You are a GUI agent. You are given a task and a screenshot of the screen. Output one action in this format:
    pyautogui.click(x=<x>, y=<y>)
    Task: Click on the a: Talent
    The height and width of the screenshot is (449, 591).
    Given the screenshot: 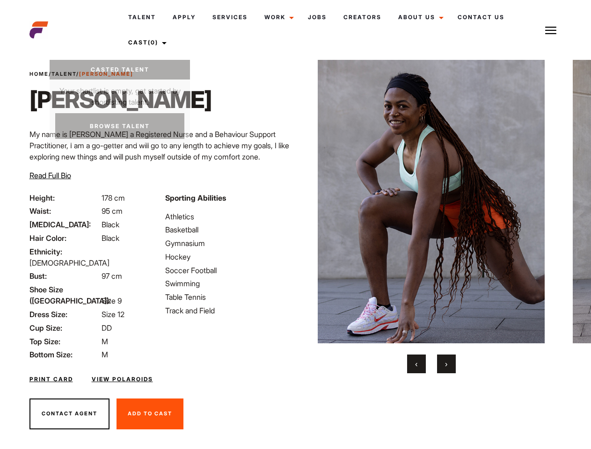 What is the action you would take?
    pyautogui.click(x=142, y=17)
    